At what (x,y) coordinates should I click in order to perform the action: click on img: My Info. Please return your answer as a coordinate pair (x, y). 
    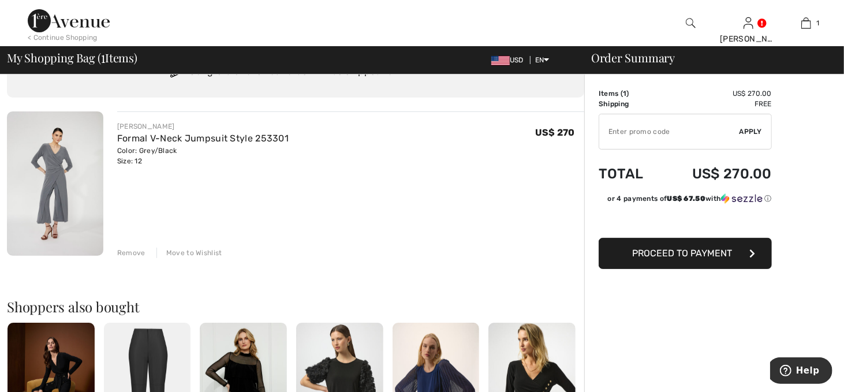
    Looking at the image, I should click on (748, 23).